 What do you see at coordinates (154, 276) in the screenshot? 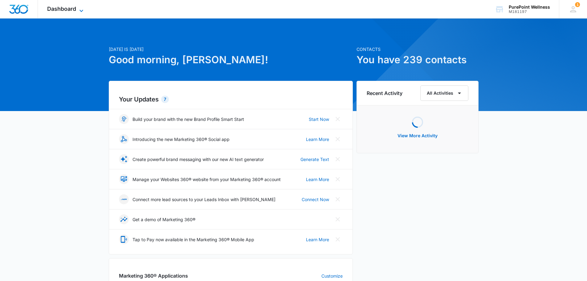
I see `h2: Marketing 360® Applications` at bounding box center [154, 276].